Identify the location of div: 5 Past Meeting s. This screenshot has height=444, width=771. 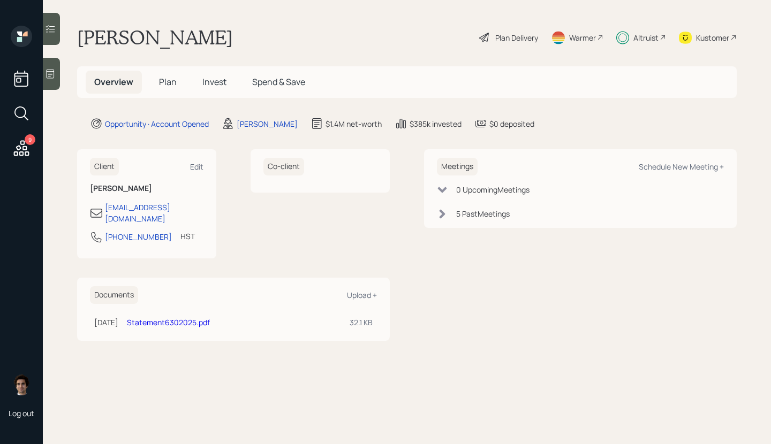
(483, 214).